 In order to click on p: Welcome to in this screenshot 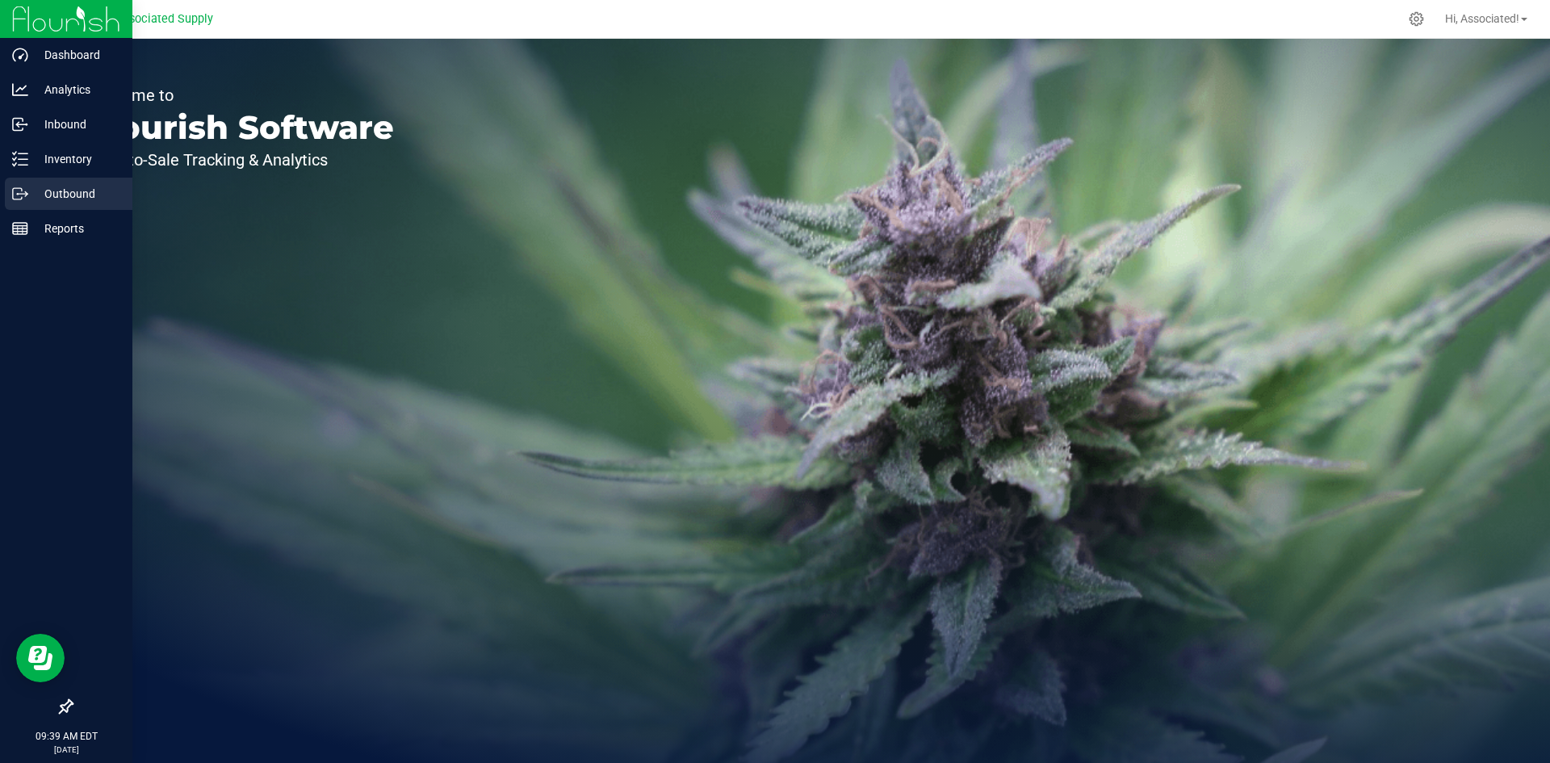, I will do `click(241, 95)`.